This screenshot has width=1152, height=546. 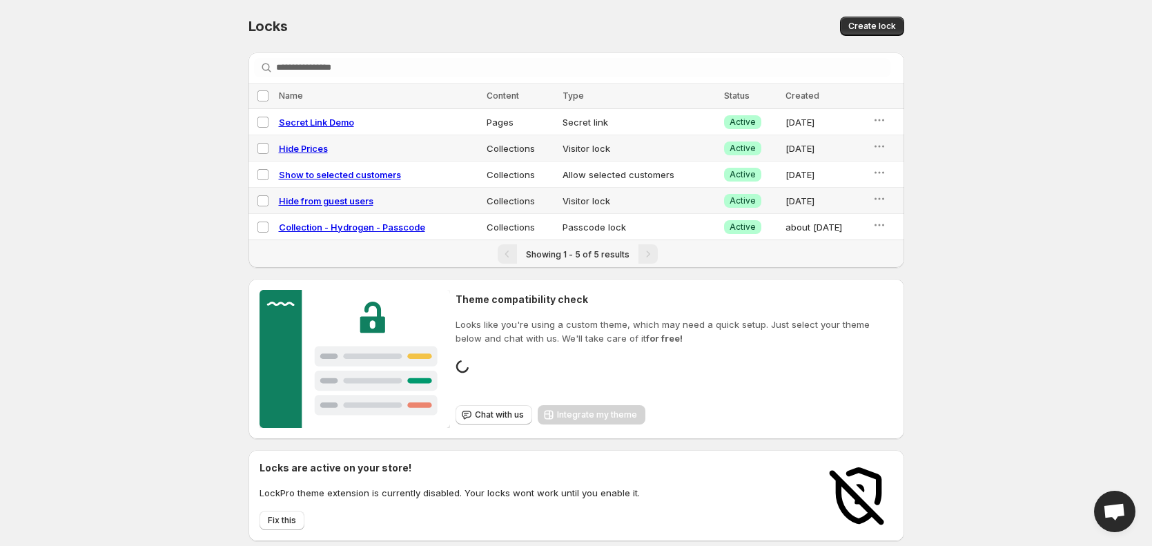 What do you see at coordinates (494, 415) in the screenshot?
I see `button: Chat with us` at bounding box center [494, 415].